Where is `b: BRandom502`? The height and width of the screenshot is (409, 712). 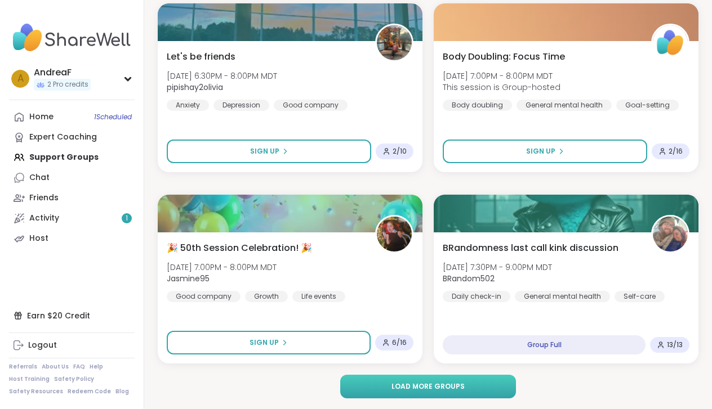 b: BRandom502 is located at coordinates (468, 279).